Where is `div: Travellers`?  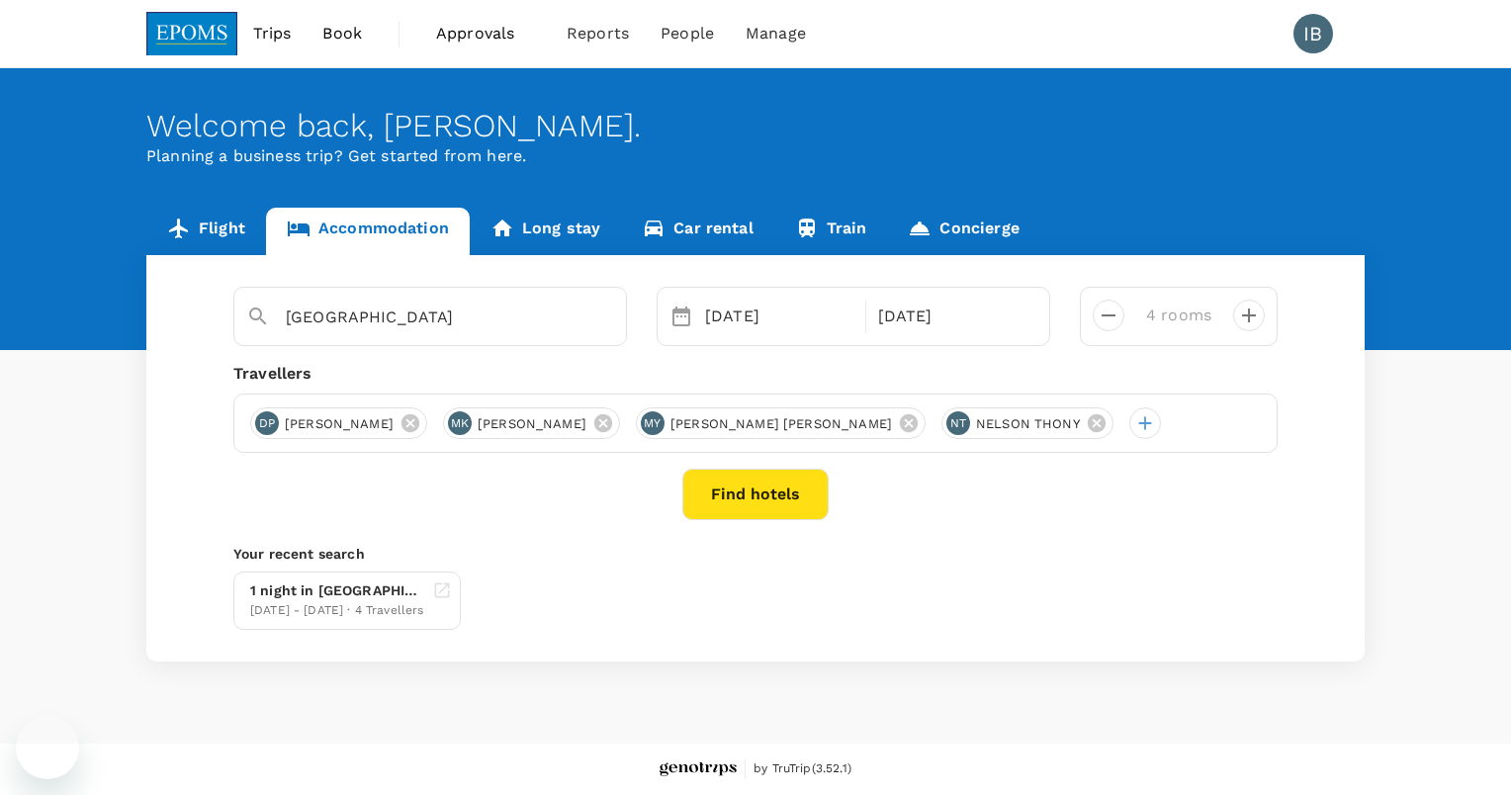
div: Travellers is located at coordinates (756, 374).